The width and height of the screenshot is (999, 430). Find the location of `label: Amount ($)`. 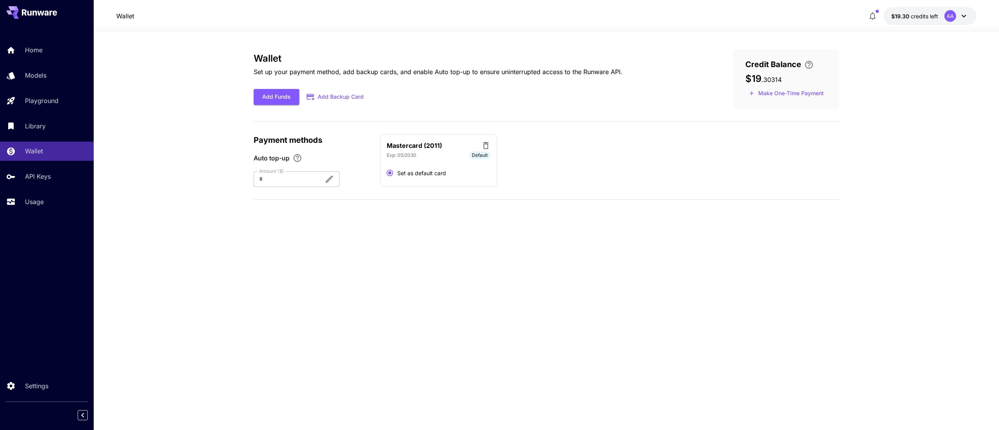

label: Amount ($) is located at coordinates (272, 171).